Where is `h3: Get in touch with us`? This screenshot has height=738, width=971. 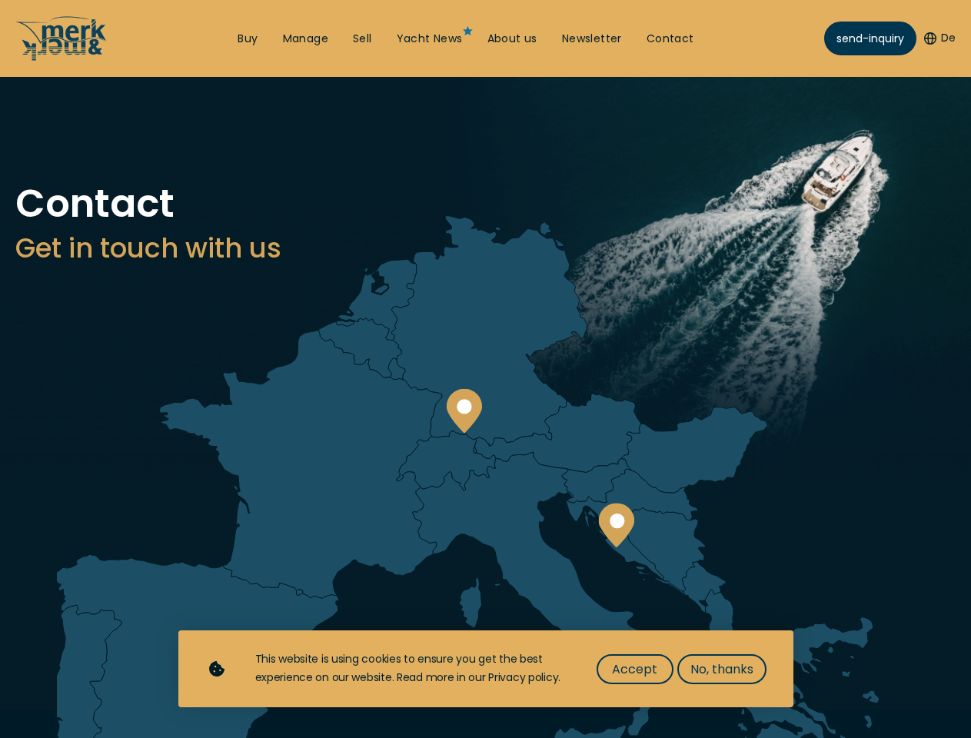
h3: Get in touch with us is located at coordinates (485, 248).